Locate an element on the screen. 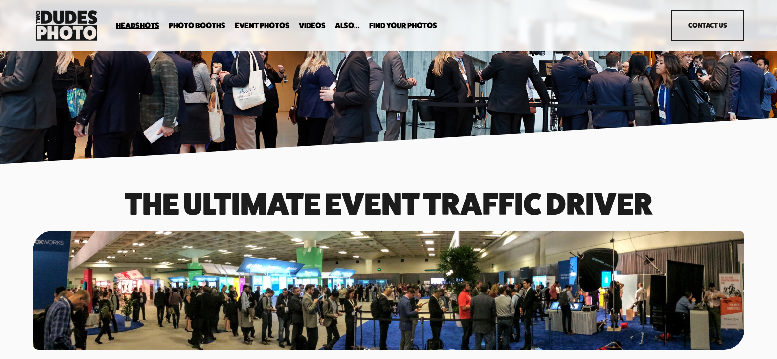 The image size is (777, 359). h1: The Ultimate event traffic driver is located at coordinates (389, 203).